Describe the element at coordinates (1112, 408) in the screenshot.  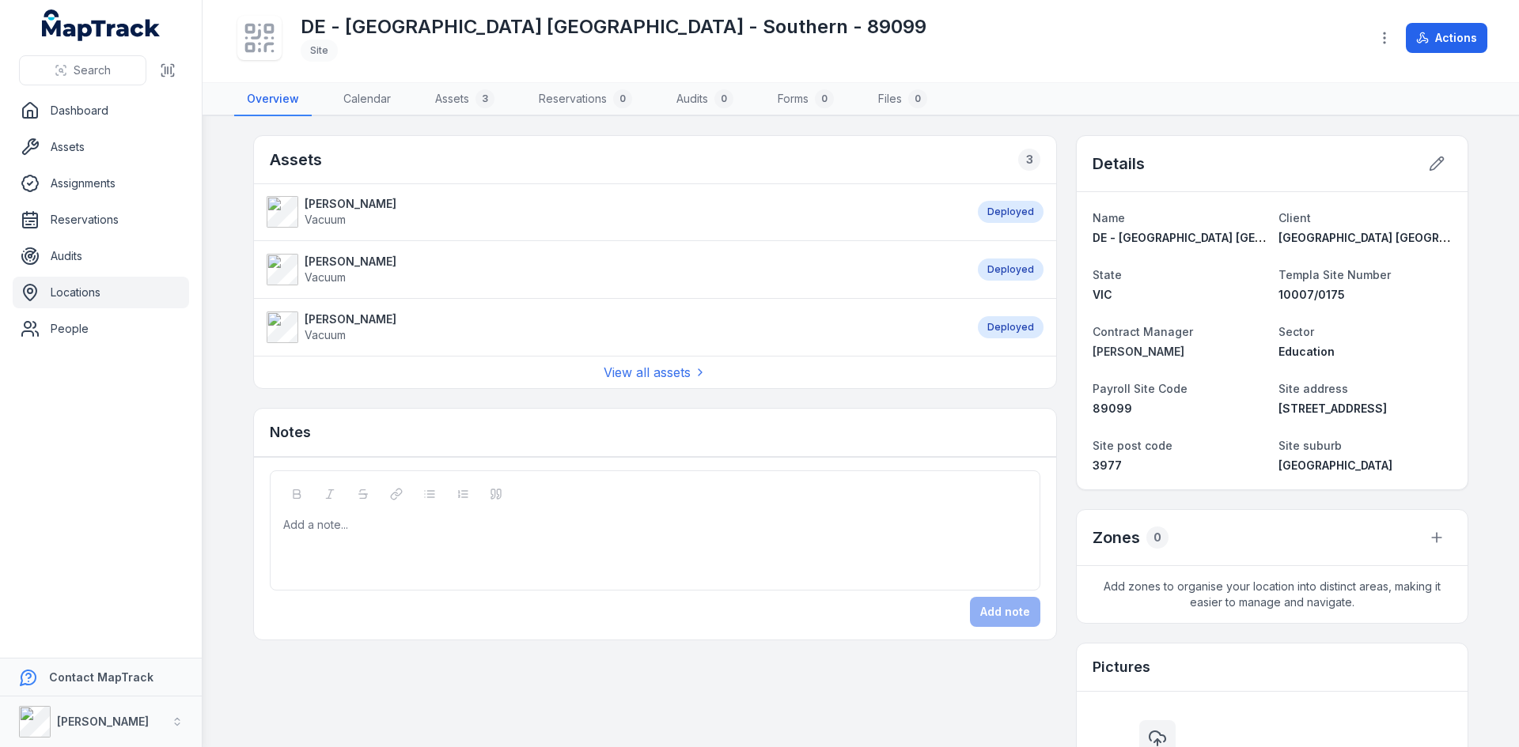
I see `span: 89099` at that location.